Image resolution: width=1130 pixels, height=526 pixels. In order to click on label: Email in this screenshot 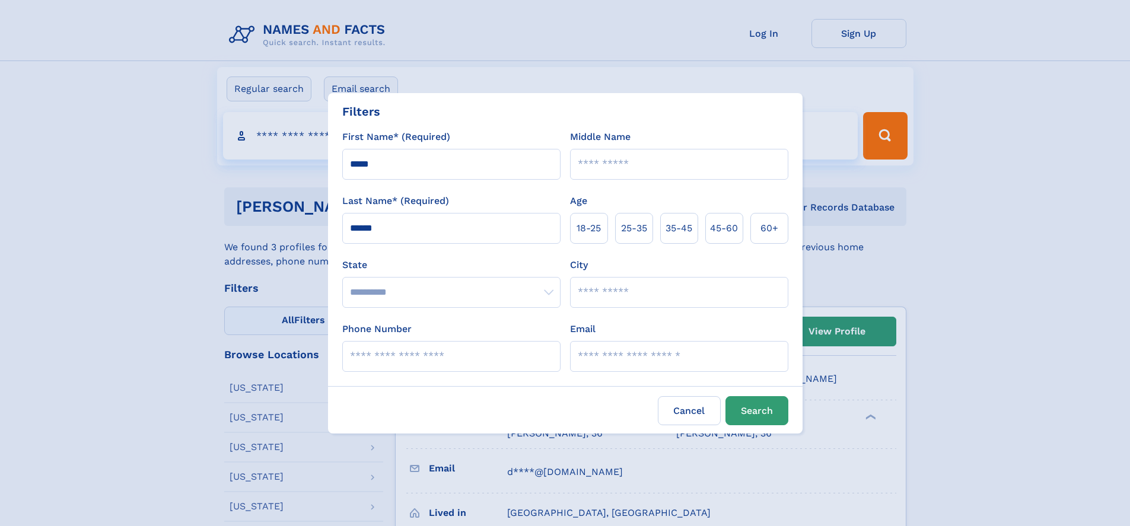, I will do `click(582, 329)`.